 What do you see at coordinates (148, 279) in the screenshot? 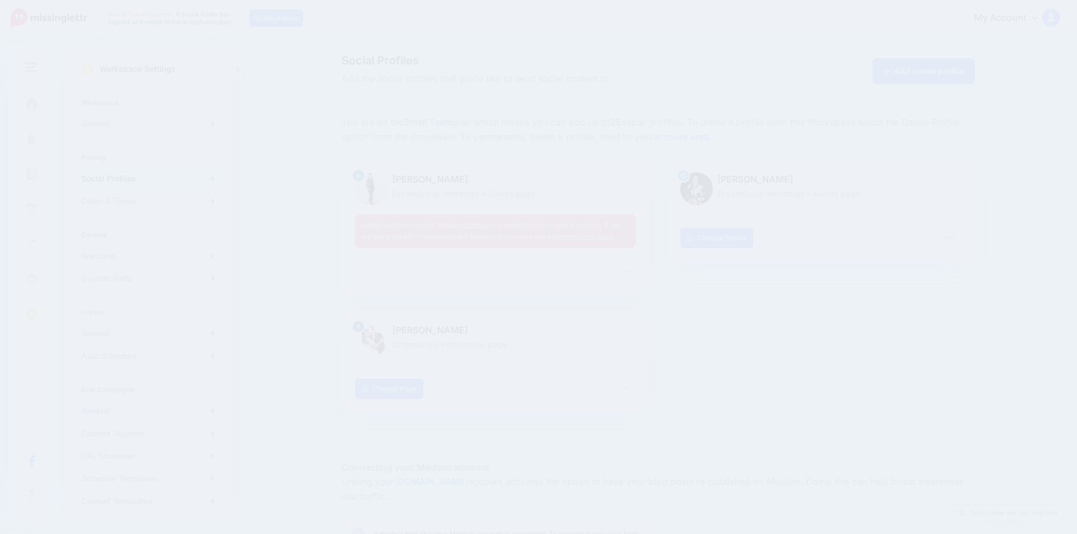
I see `a: Custom Fonts` at bounding box center [148, 279].